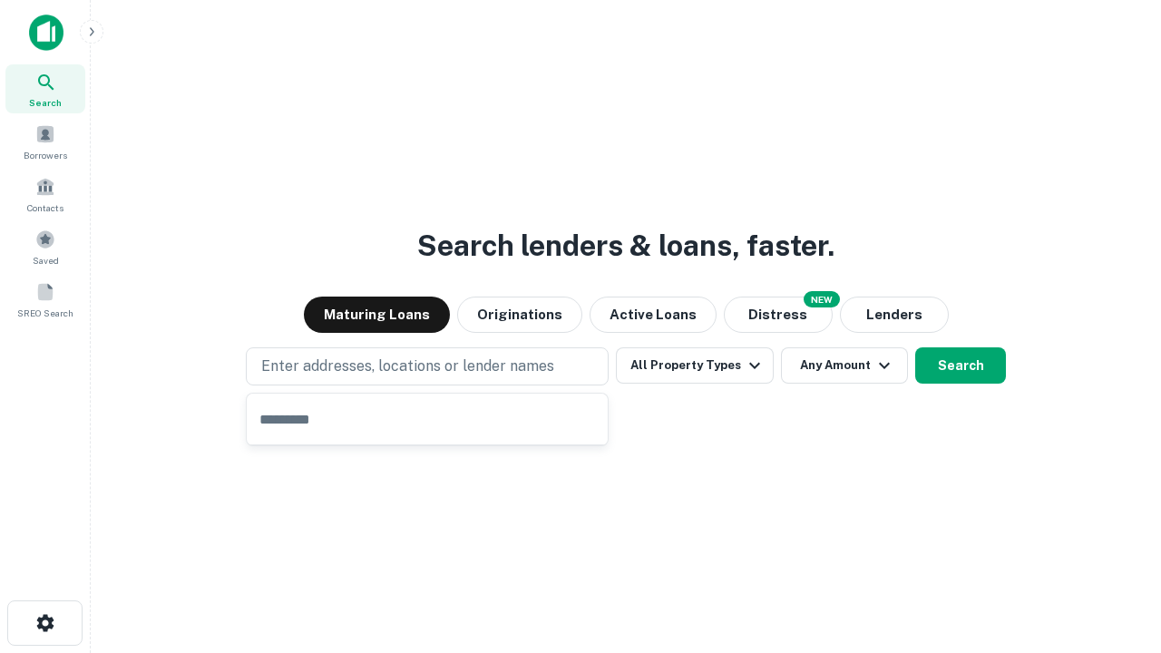 The height and width of the screenshot is (653, 1161). What do you see at coordinates (45, 247) in the screenshot?
I see `a: Saved` at bounding box center [45, 247].